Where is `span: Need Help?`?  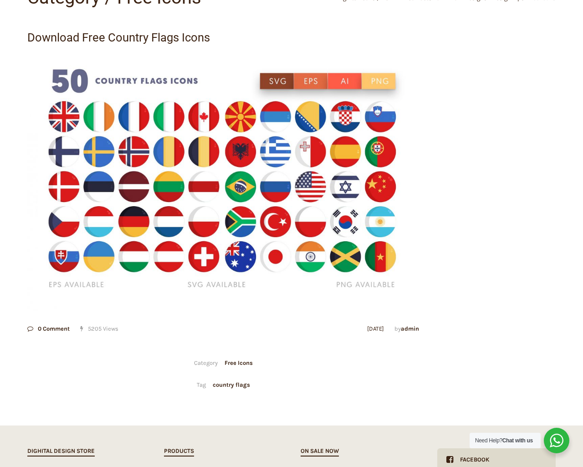 span: Need Help? is located at coordinates (504, 440).